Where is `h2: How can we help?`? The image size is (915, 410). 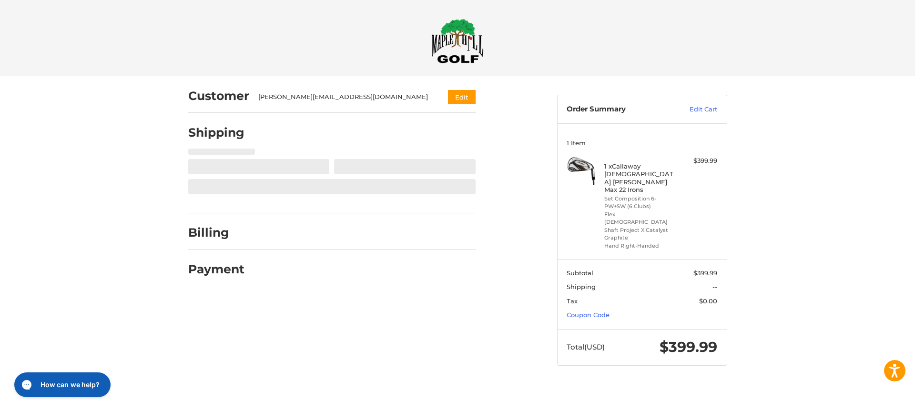
h2: How can we help? is located at coordinates (61, 16).